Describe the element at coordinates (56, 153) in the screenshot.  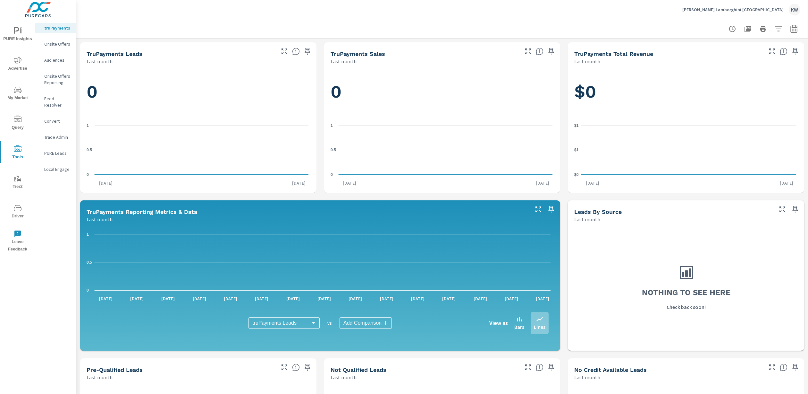
I see `div: PURE Leads` at that location.